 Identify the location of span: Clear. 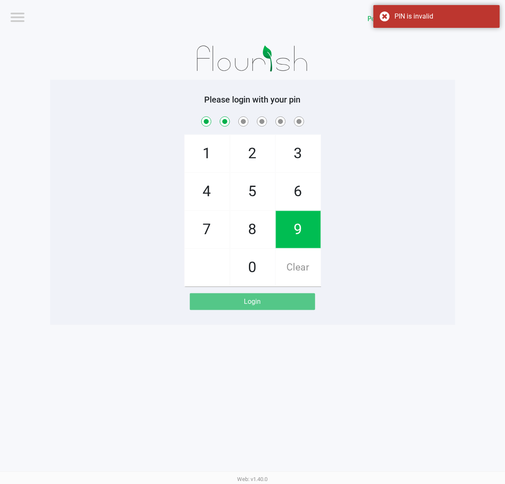
(298, 267).